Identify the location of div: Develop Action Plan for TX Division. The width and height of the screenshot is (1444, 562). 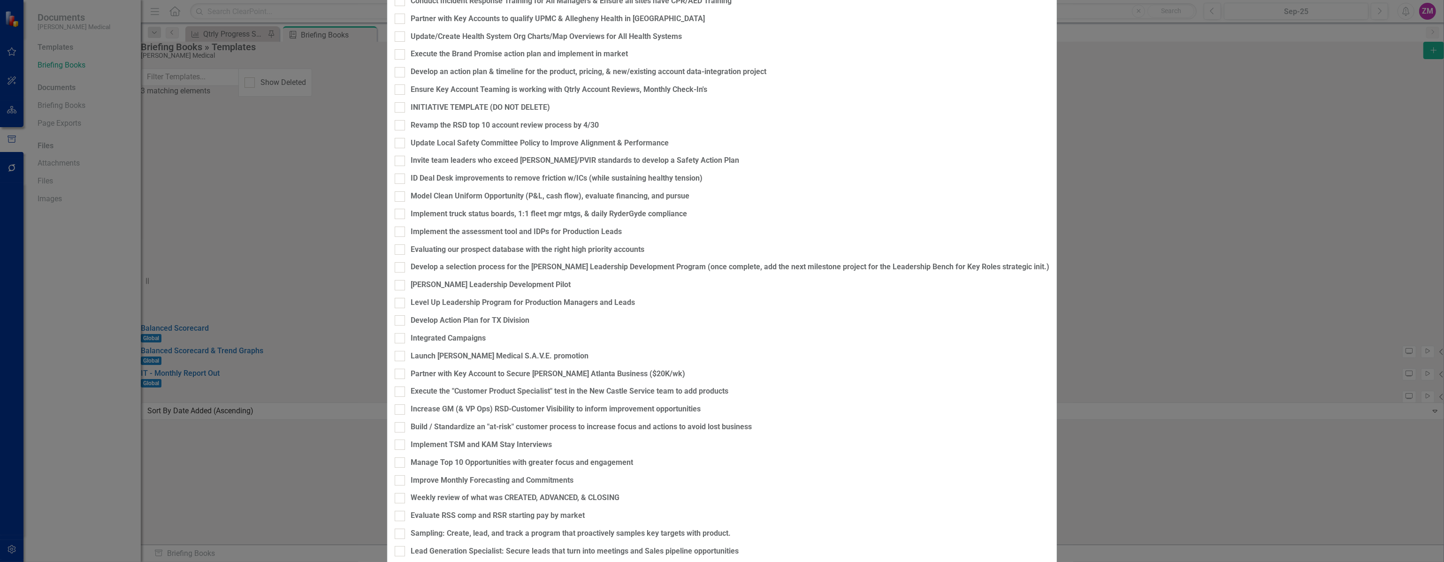
(470, 321).